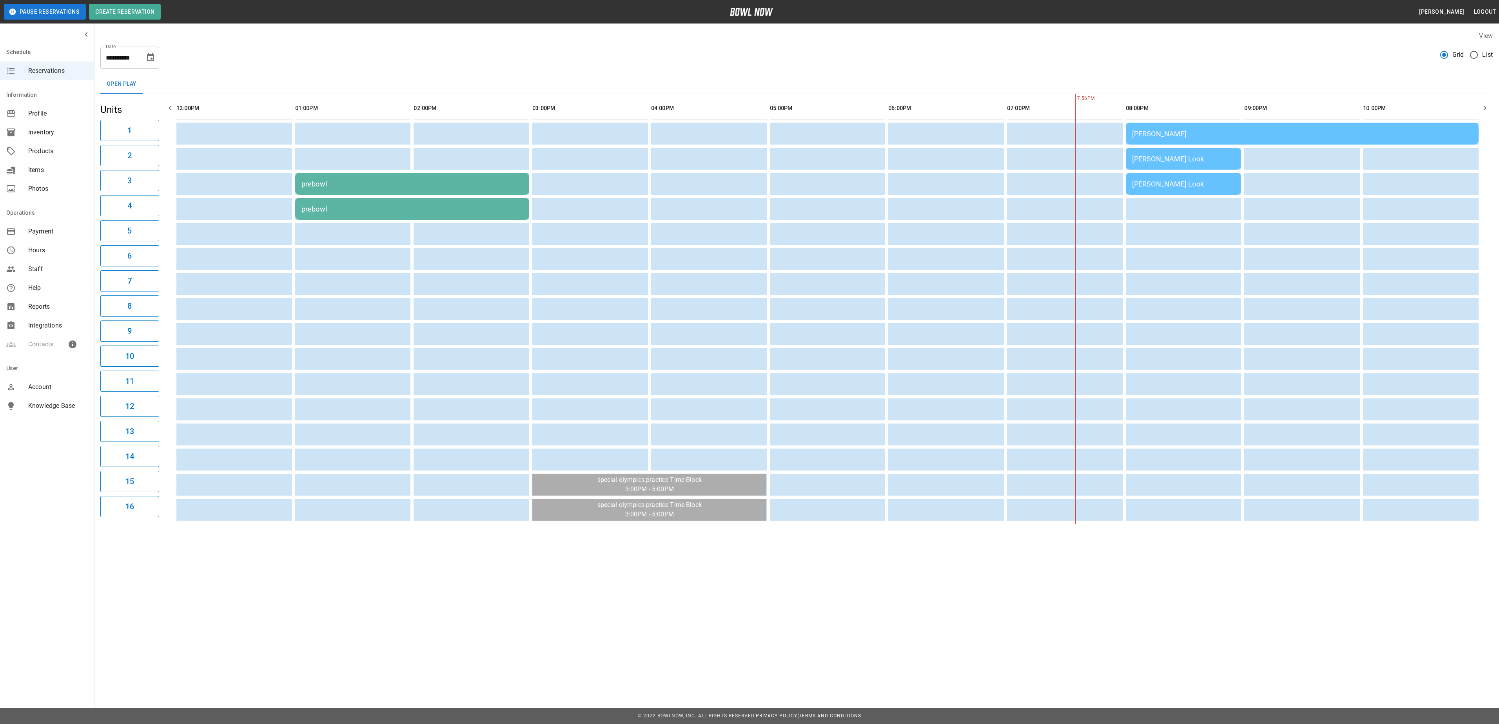 The image size is (1499, 724). I want to click on h6: 5, so click(129, 231).